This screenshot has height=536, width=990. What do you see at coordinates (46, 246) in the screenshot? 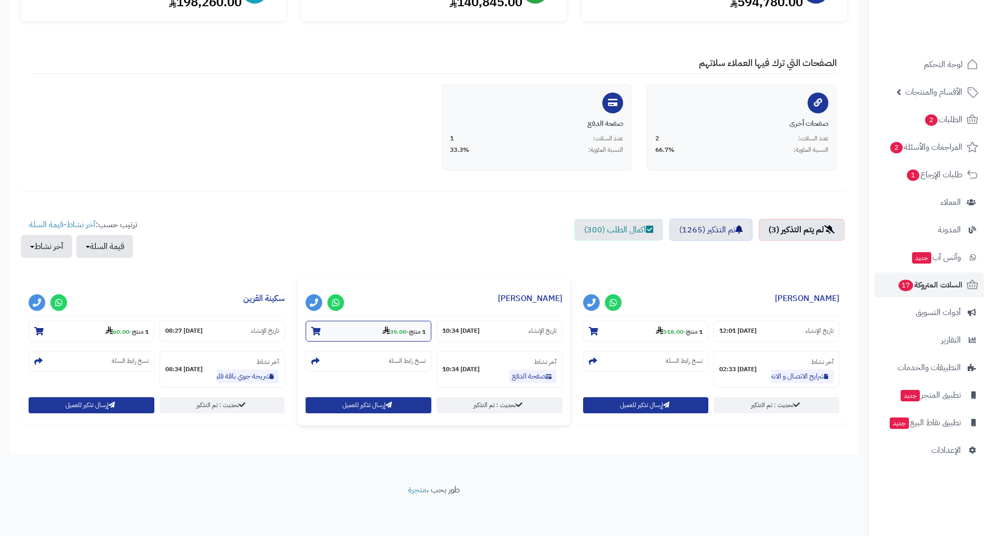
I see `button: آخر نشاط` at bounding box center [46, 246].